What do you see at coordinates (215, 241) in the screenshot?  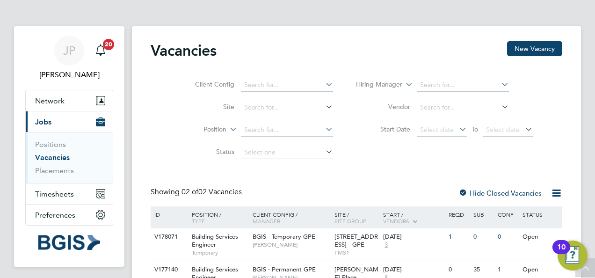 I see `span: Building Services Engineer` at bounding box center [215, 241].